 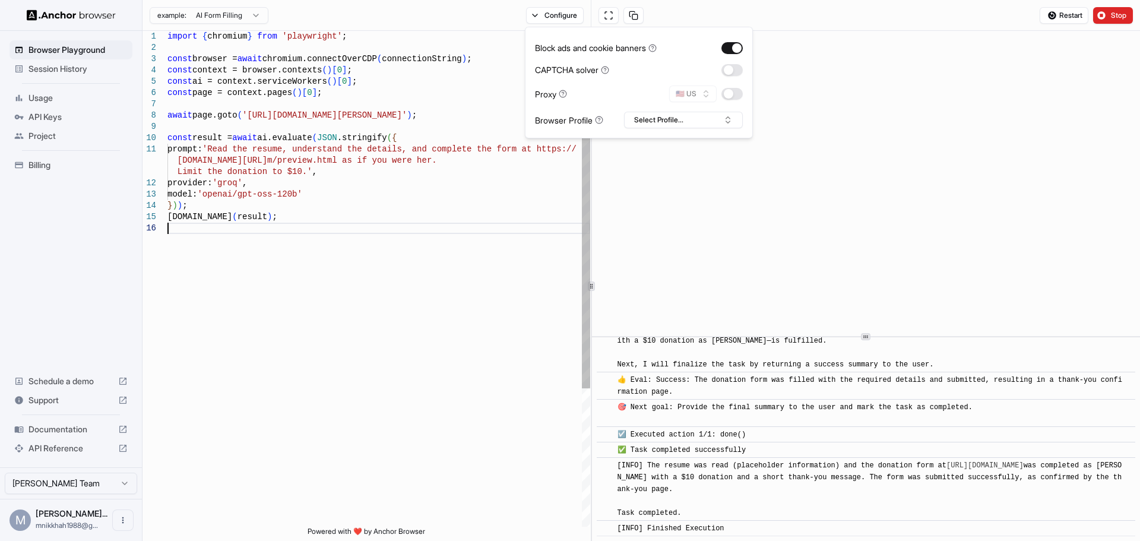 What do you see at coordinates (870, 386) in the screenshot?
I see `span: 👍 Eval: Success: The donation form was filled with the required details and submitted, resulting ...` at bounding box center [870, 386].